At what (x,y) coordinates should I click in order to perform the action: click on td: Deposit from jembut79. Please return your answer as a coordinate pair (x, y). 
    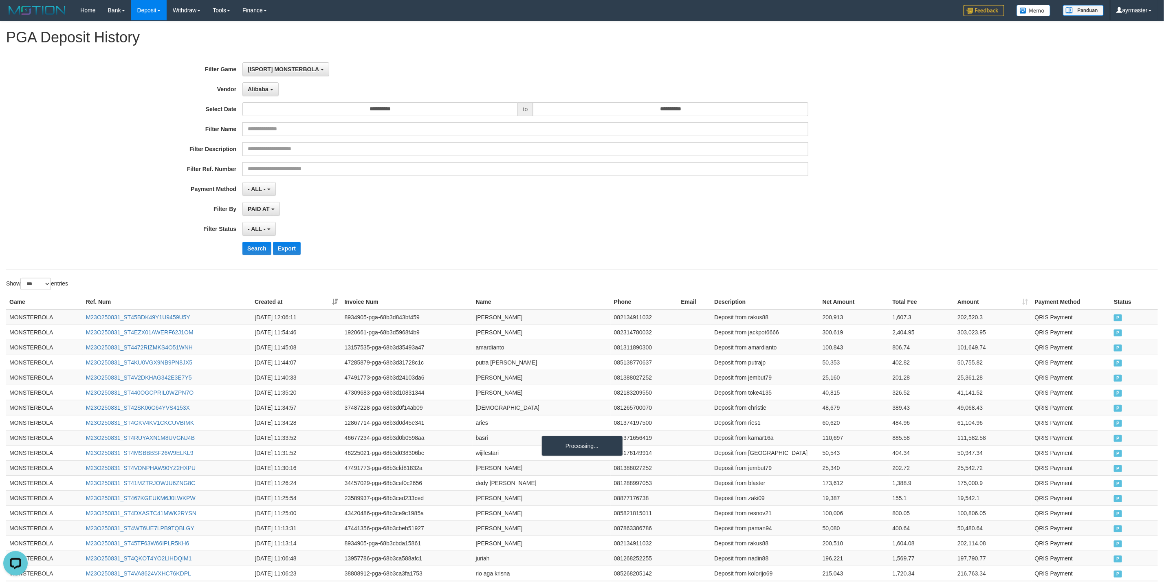
    Looking at the image, I should click on (765, 468).